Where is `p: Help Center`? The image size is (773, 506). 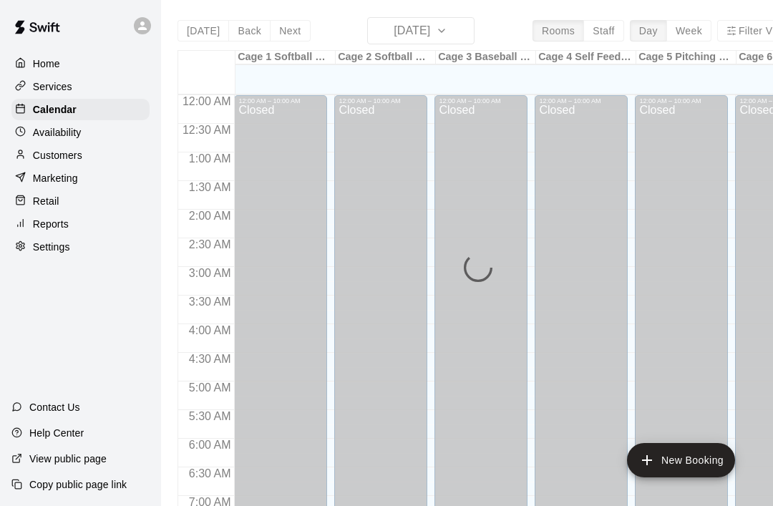
p: Help Center is located at coordinates (57, 433).